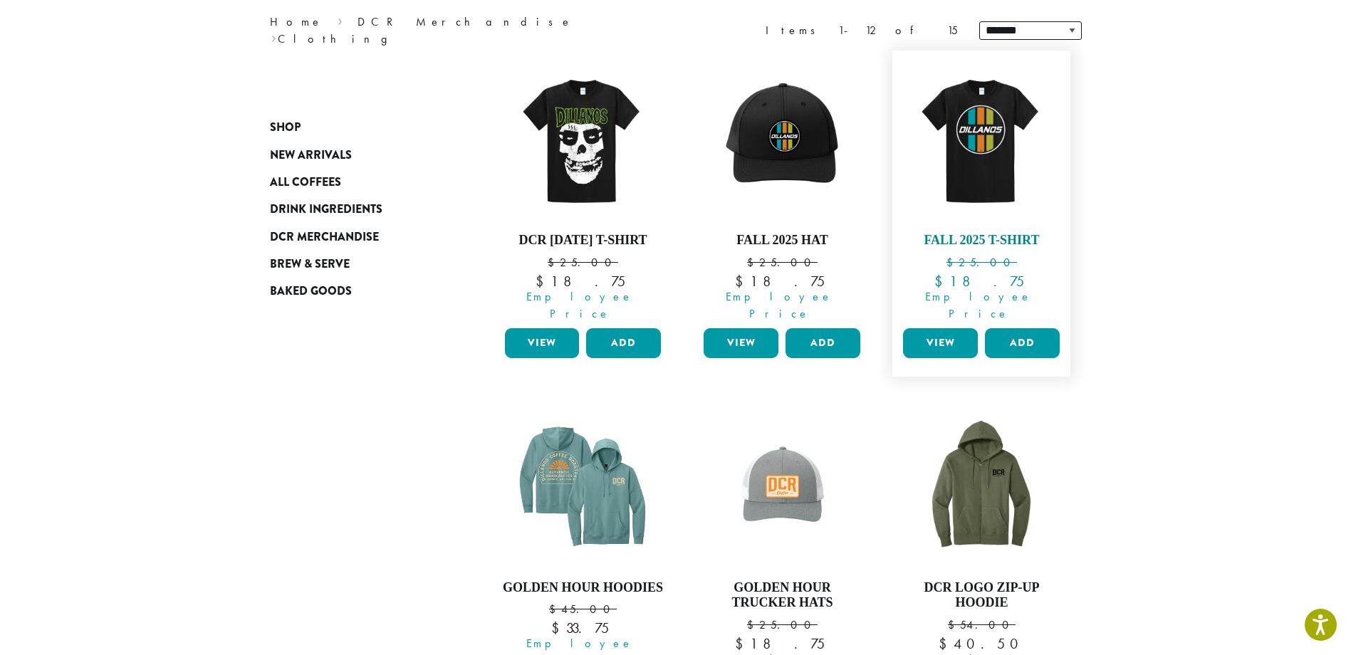 The width and height of the screenshot is (1351, 655). What do you see at coordinates (355, 264) in the screenshot?
I see `a: Brew & Serve` at bounding box center [355, 264].